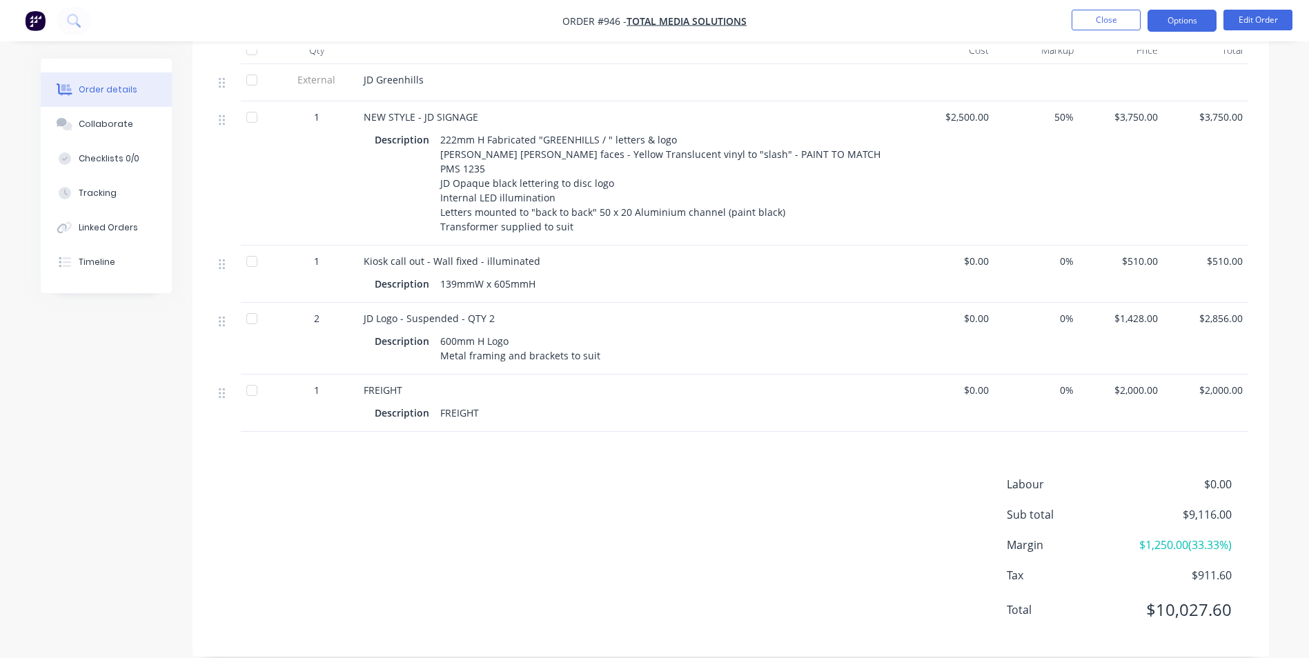 The image size is (1309, 658). What do you see at coordinates (687, 21) in the screenshot?
I see `span: Total Media Solutions` at bounding box center [687, 21].